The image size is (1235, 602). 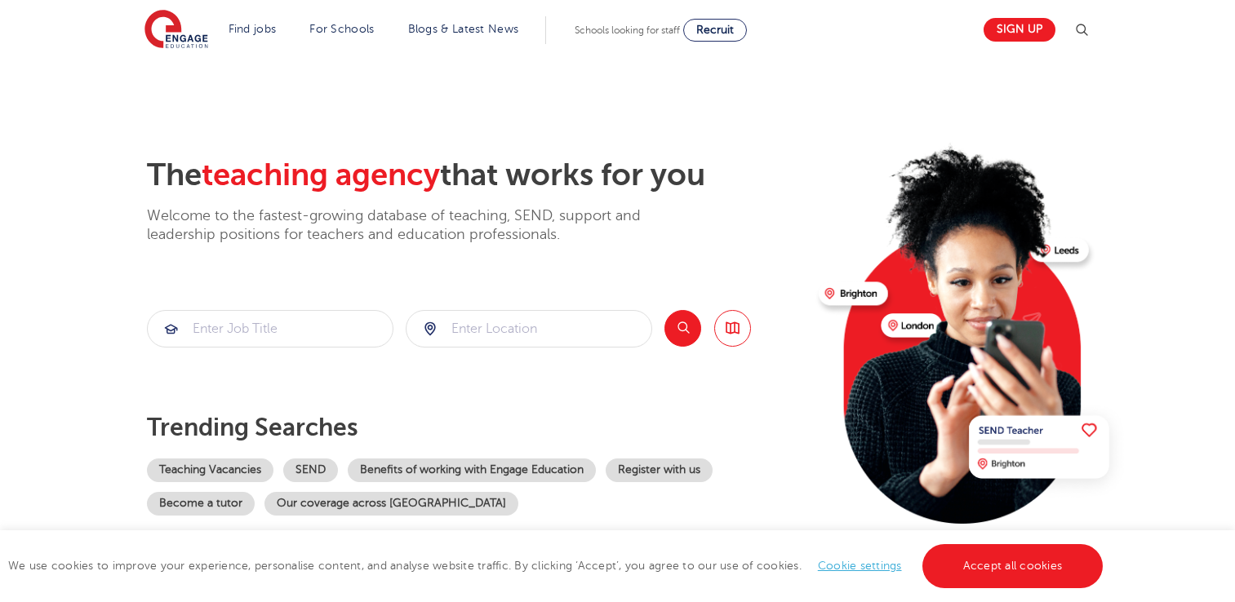 I want to click on p: Welcome to the fastest-growing database of teaching, SEND, support and leadership positions for t..., so click(x=416, y=225).